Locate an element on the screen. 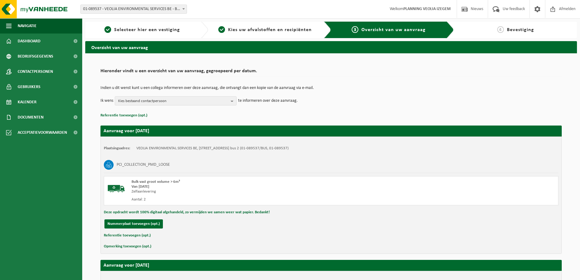  span: 3 is located at coordinates (355, 30).